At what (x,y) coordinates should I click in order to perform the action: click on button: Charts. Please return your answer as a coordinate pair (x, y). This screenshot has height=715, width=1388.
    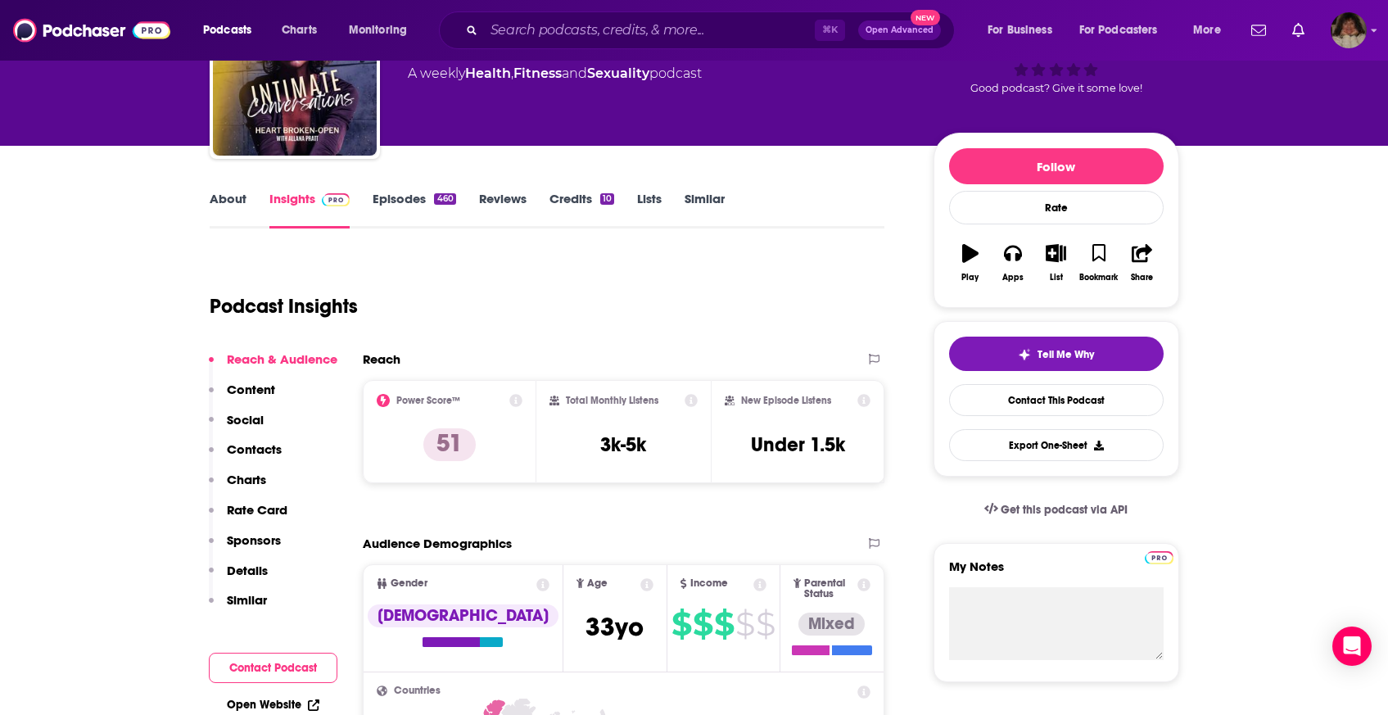
    Looking at the image, I should click on (237, 486).